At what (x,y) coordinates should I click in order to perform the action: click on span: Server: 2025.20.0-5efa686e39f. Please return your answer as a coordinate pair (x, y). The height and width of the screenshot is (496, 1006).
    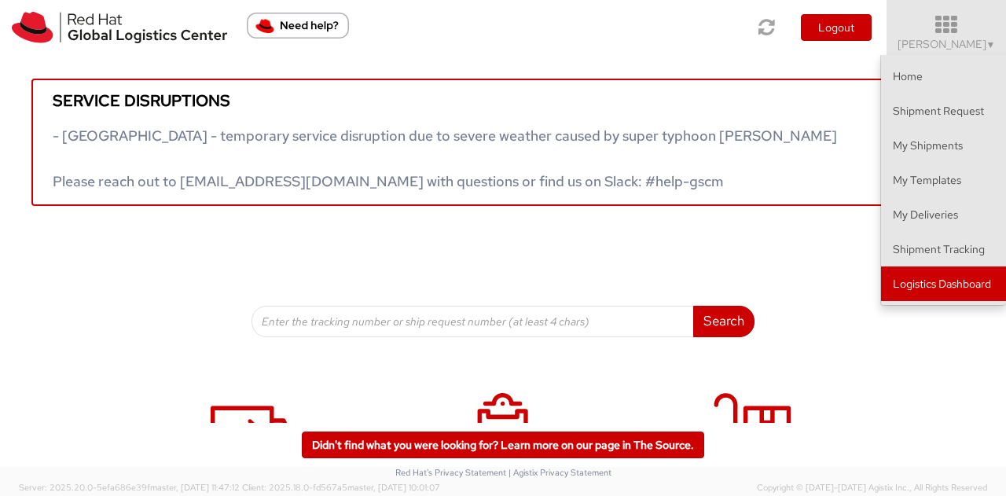
    Looking at the image, I should click on (129, 487).